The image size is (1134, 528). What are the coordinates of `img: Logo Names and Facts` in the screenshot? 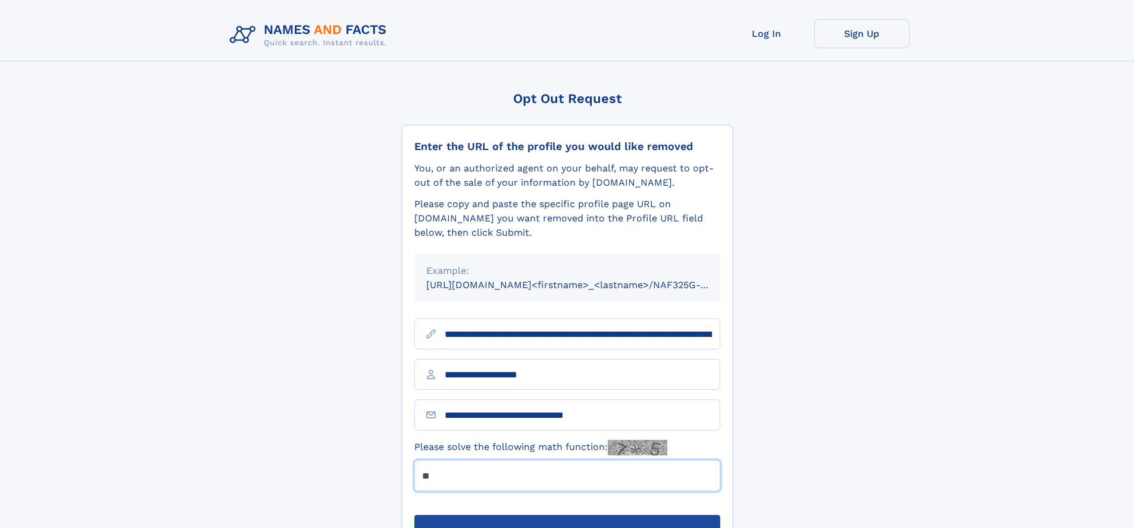 It's located at (311, 35).